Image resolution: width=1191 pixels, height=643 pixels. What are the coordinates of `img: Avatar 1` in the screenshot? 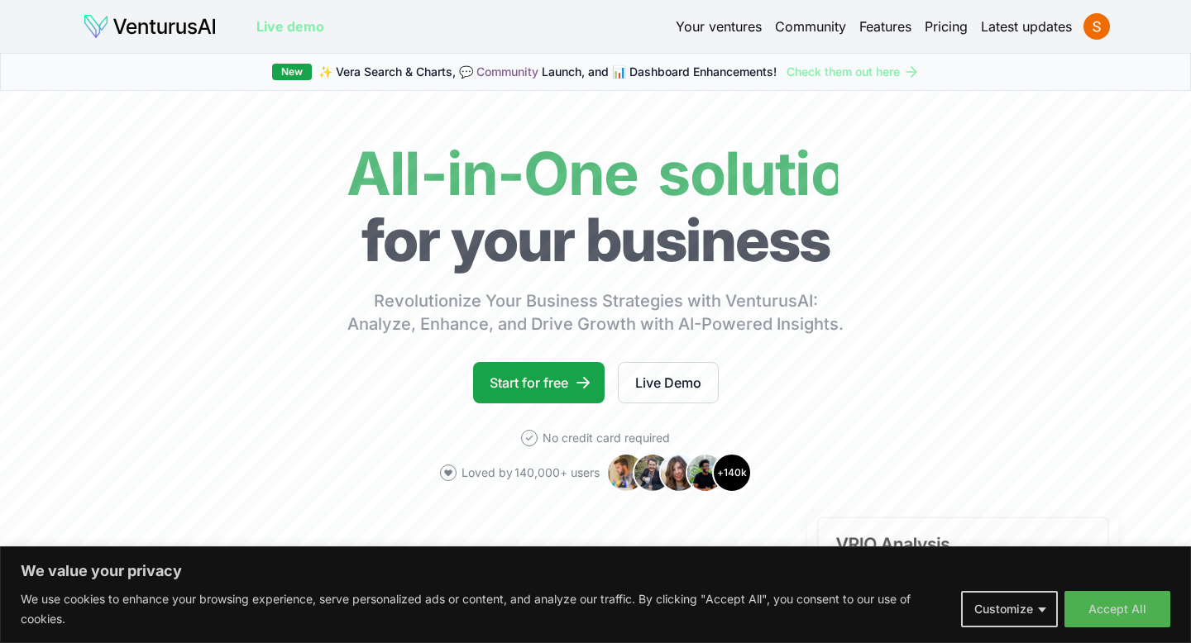 It's located at (626, 473).